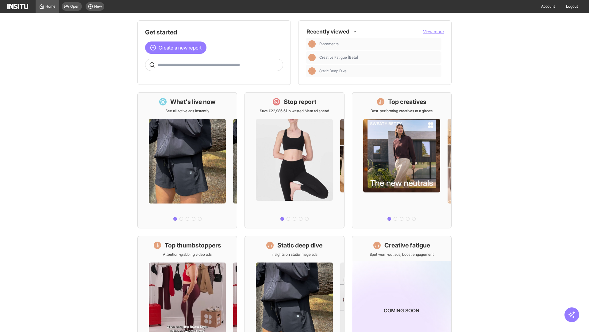 The width and height of the screenshot is (589, 332). Describe the element at coordinates (176, 48) in the screenshot. I see `button: Create a new report` at that location.